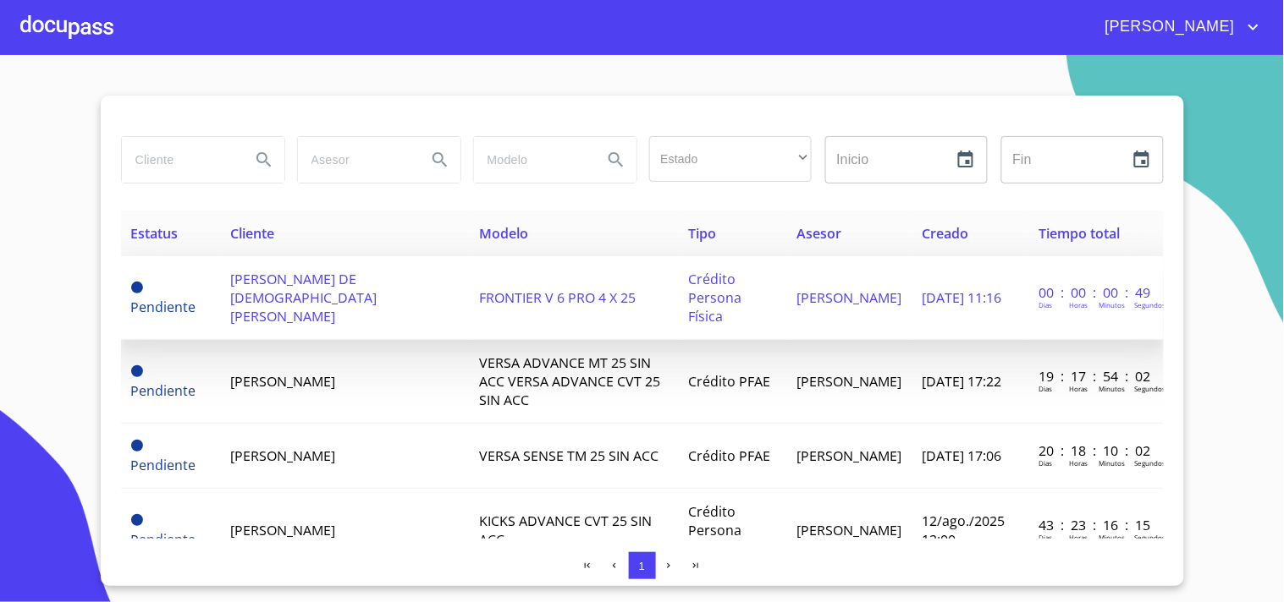 The image size is (1284, 602). Describe the element at coordinates (642, 566) in the screenshot. I see `button: 1` at that location.